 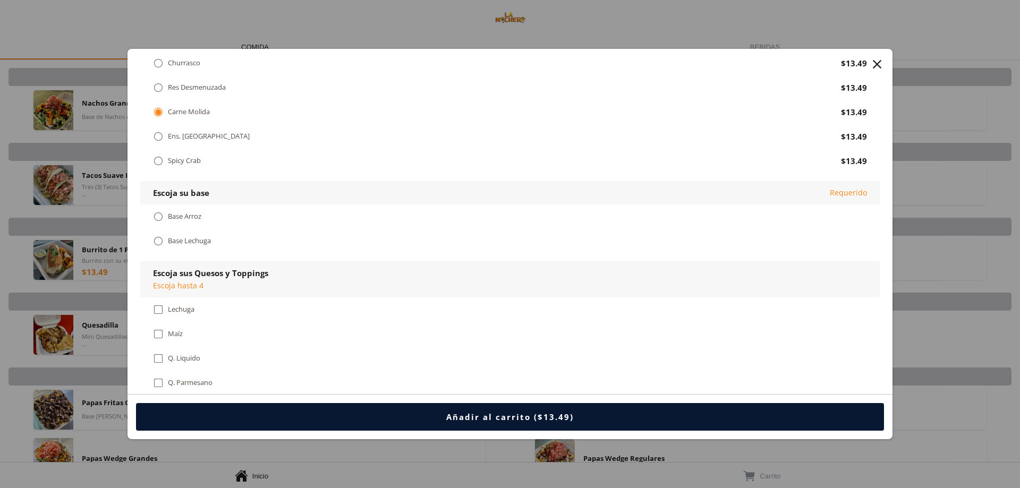 I want to click on div: Res Desmenuzada, so click(x=197, y=87).